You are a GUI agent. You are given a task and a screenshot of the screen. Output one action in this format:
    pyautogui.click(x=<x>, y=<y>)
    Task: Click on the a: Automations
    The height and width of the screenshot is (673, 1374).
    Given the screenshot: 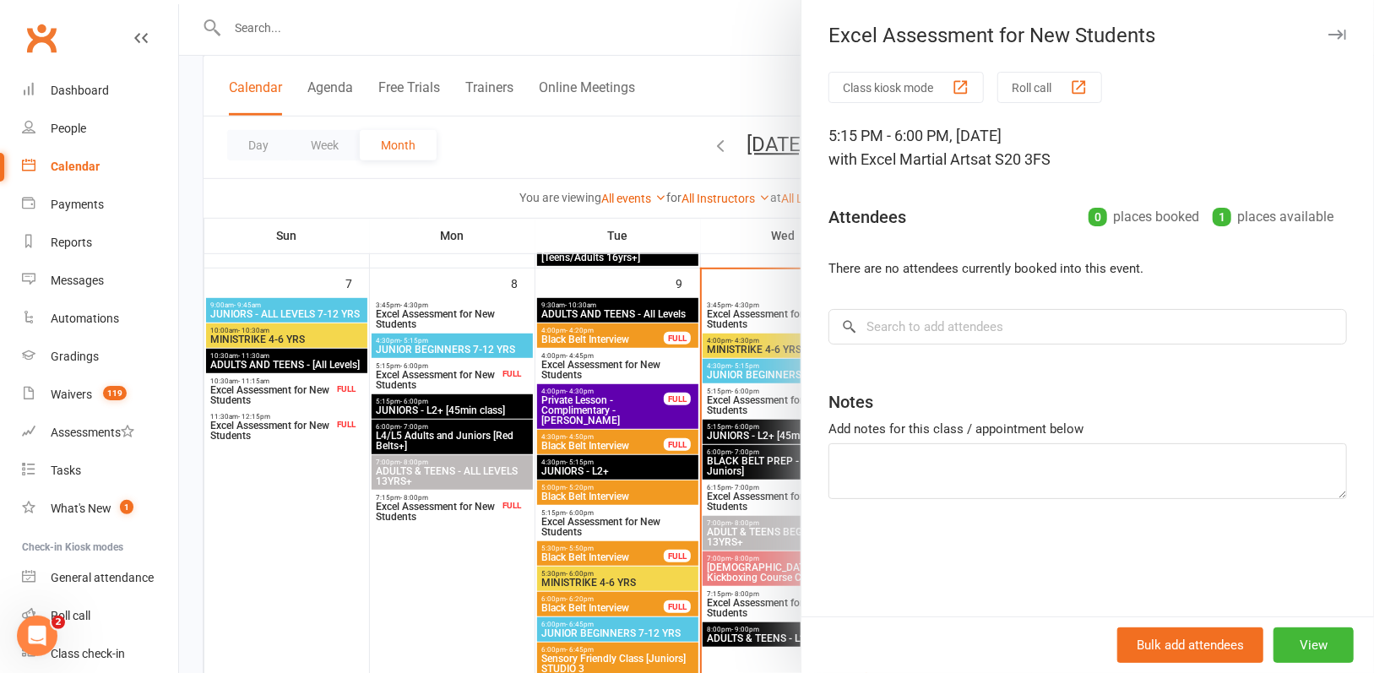 What is the action you would take?
    pyautogui.click(x=100, y=318)
    